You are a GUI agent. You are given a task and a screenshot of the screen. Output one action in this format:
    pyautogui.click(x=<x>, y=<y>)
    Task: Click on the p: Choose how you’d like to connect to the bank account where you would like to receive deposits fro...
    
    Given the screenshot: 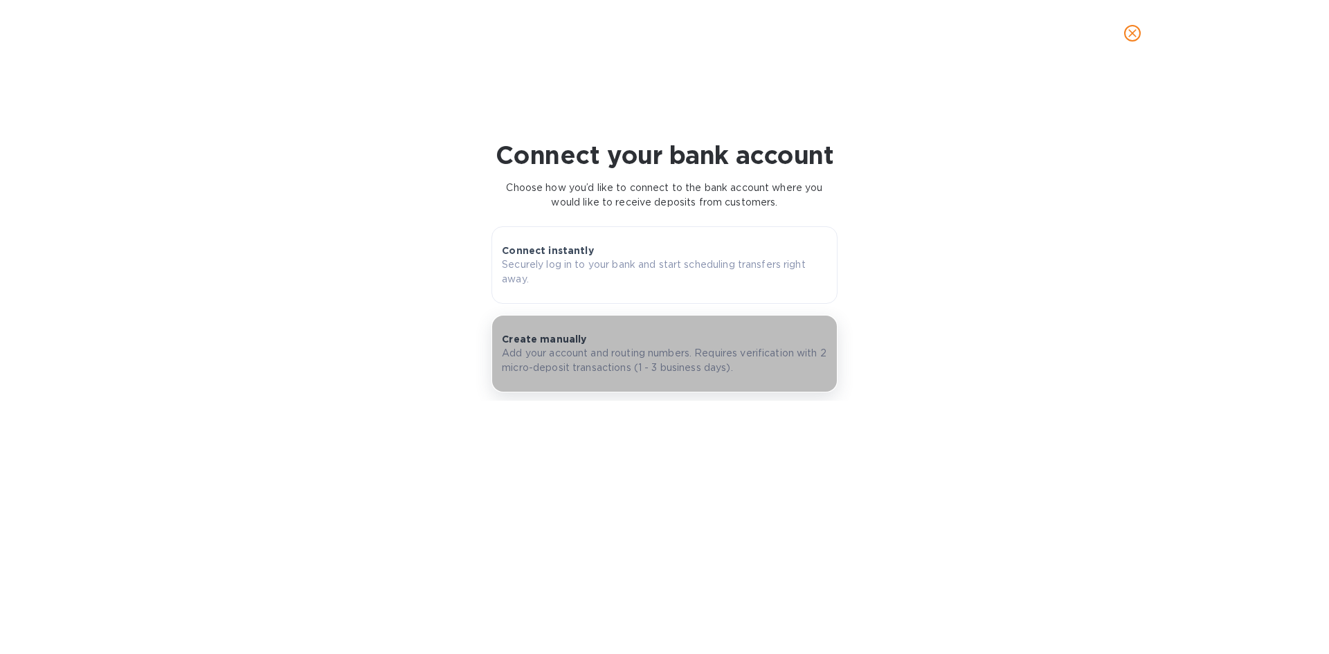 What is the action you would take?
    pyautogui.click(x=664, y=195)
    